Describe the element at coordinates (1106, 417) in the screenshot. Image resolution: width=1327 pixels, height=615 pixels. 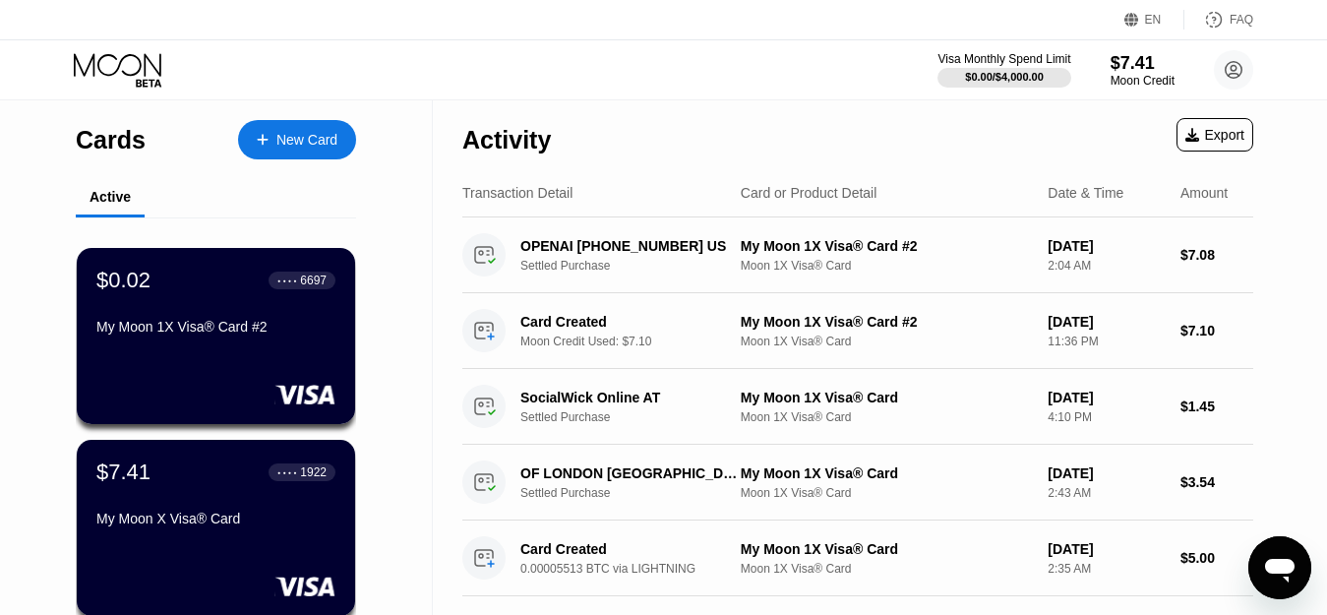
I see `div: 4:10 PM` at that location.